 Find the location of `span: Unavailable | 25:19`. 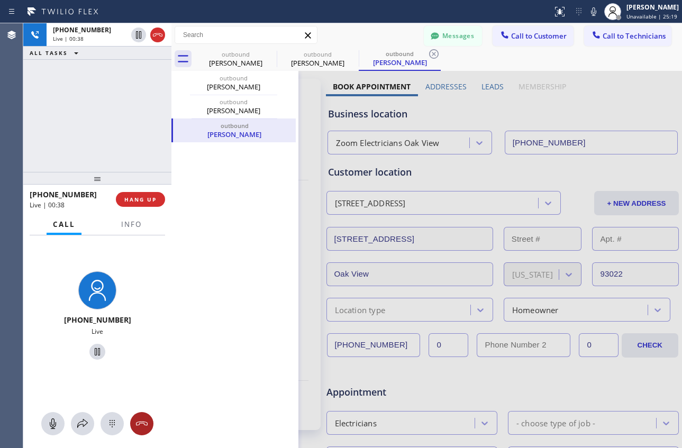

span: Unavailable | 25:19 is located at coordinates (652, 16).